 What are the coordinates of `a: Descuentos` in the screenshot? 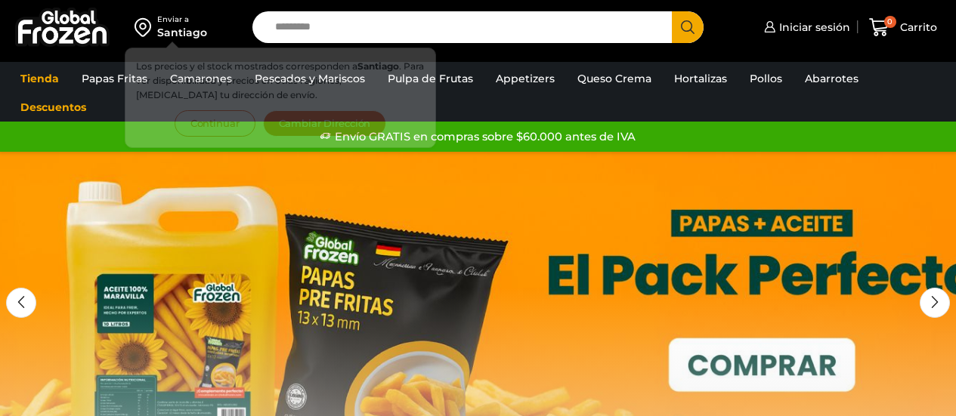 It's located at (53, 107).